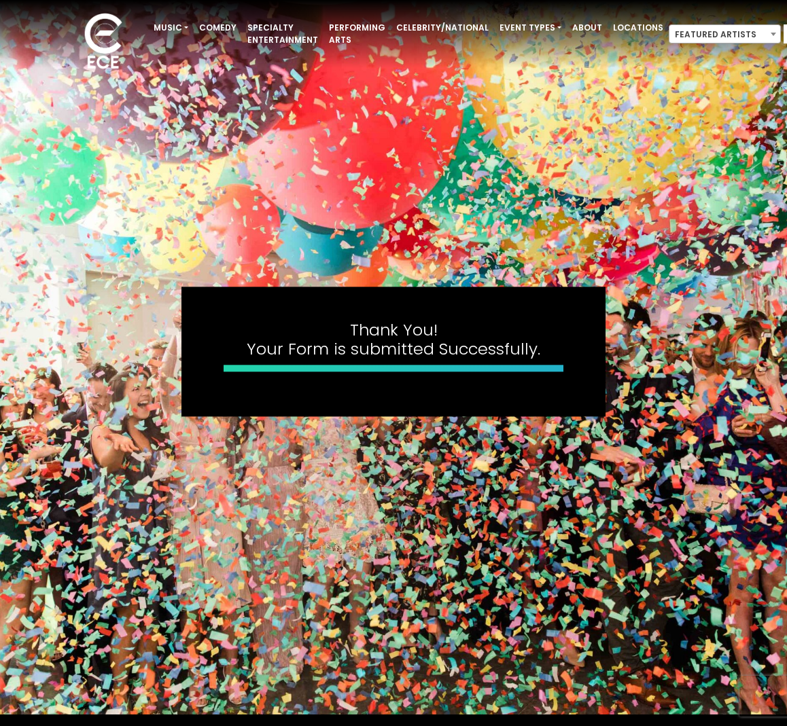 The width and height of the screenshot is (787, 726). What do you see at coordinates (103, 42) in the screenshot?
I see `img: ece_new_logo_whitev2-1.png` at bounding box center [103, 42].